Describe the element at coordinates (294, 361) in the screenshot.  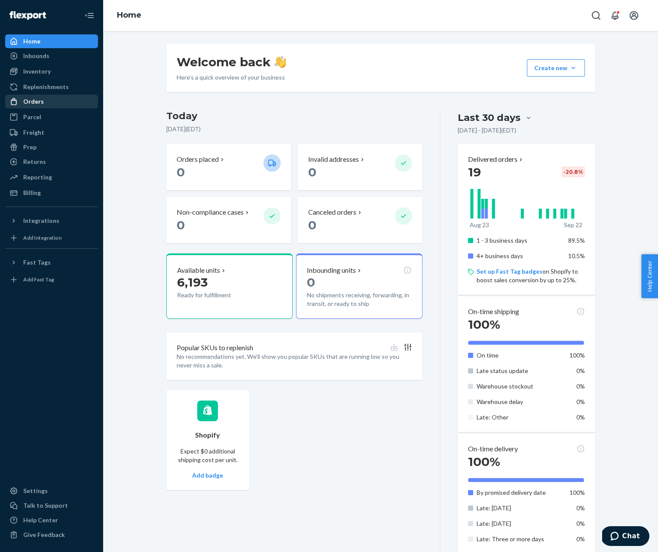
I see `p: No recommendations yet. We’ll show you popular SKUs that are running low so you never miss a sale.` at that location.